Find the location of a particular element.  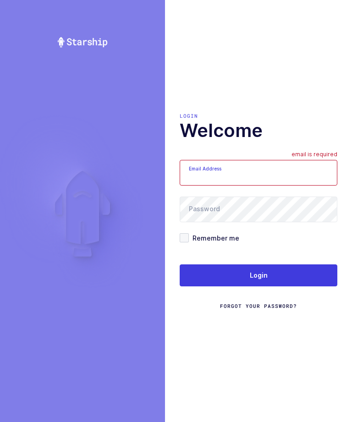

span: Forgot Your Password? is located at coordinates (259, 306).